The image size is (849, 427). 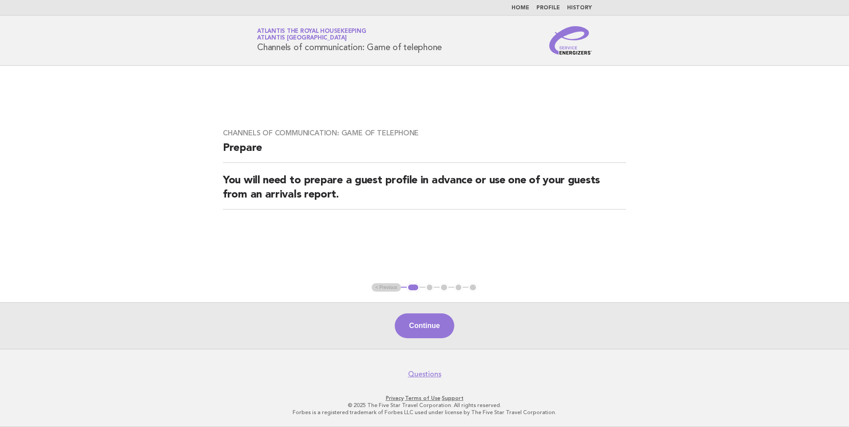 What do you see at coordinates (413, 288) in the screenshot?
I see `button: 1` at bounding box center [413, 288].